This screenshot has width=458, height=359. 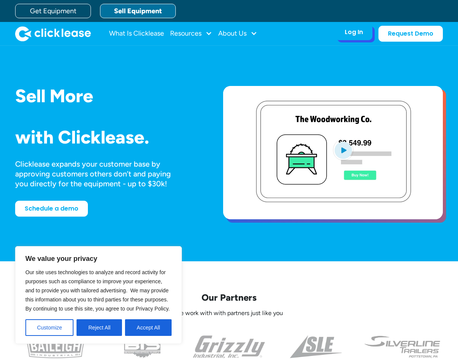 What do you see at coordinates (97, 290) in the screenshot?
I see `span: Our site uses technologies to analyze and record activity for purposes such as compliance to impr...` at bounding box center [97, 290].